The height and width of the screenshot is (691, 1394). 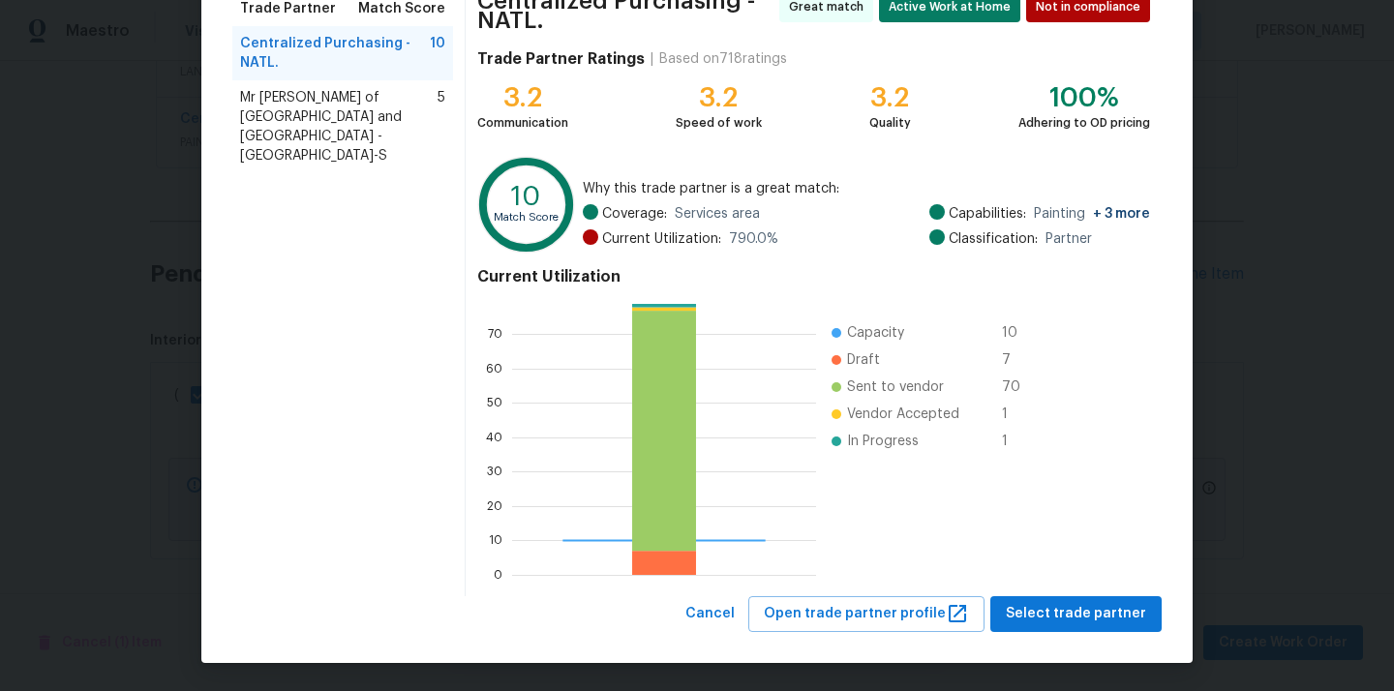 I want to click on h4: Trade Partner Ratings, so click(x=560, y=59).